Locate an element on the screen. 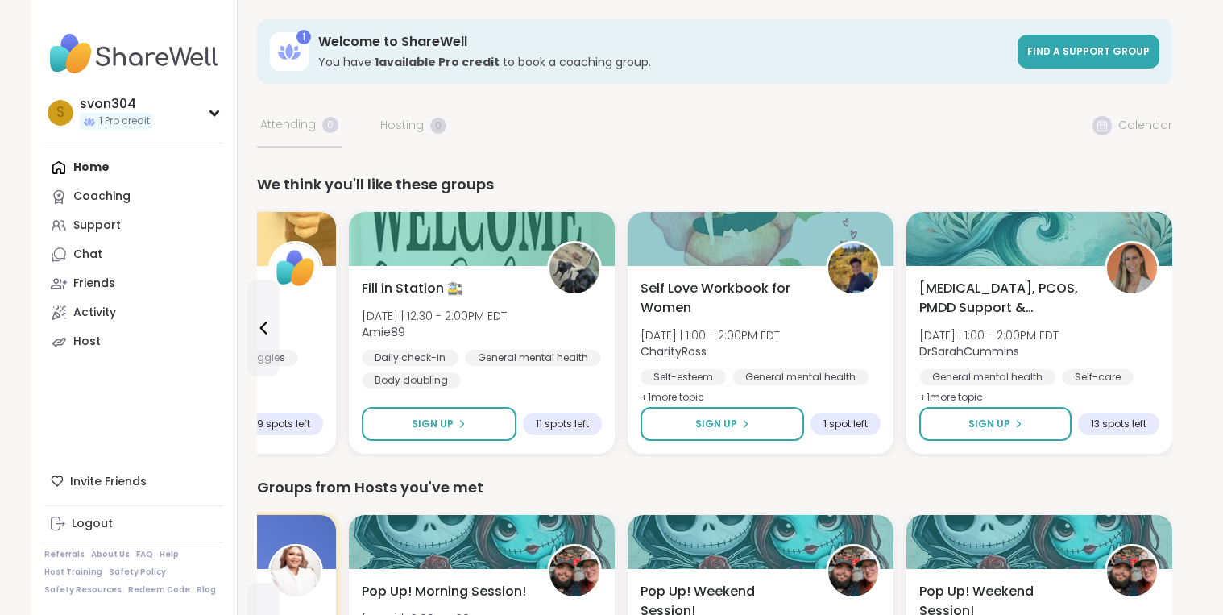 Image resolution: width=1223 pixels, height=615 pixels. a: Coaching is located at coordinates (134, 197).